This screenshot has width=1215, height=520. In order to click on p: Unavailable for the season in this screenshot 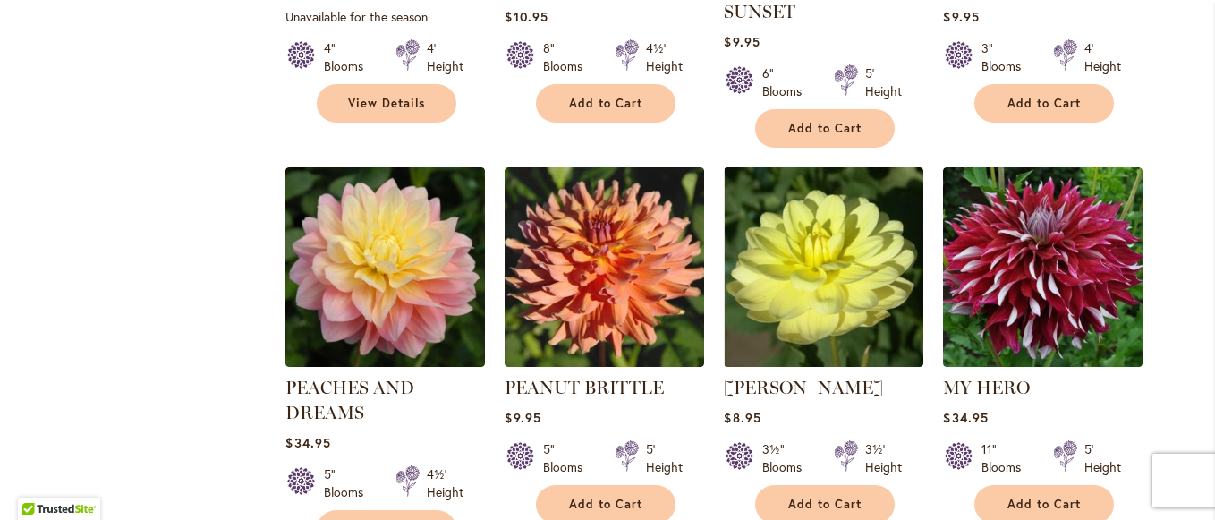, I will do `click(385, 16)`.